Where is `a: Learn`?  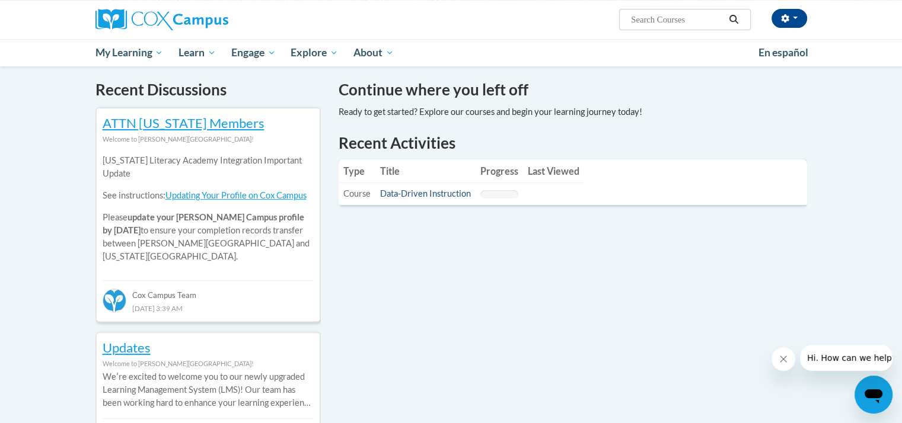 a: Learn is located at coordinates (197, 53).